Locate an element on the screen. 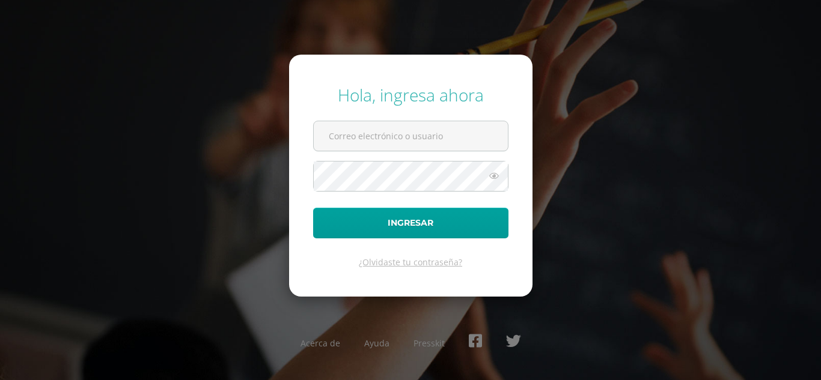 The image size is (821, 380). a: Presskit is located at coordinates (429, 343).